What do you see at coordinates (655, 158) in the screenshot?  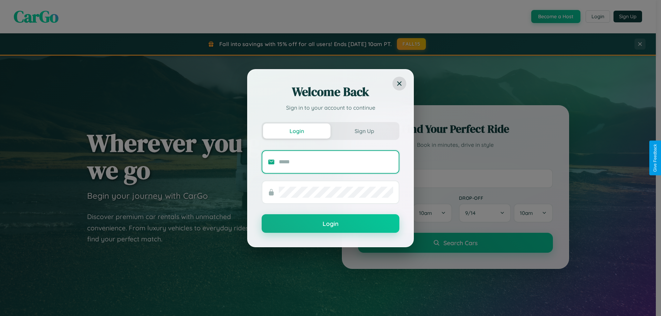 I see `div: Give Feedback` at bounding box center [655, 158].